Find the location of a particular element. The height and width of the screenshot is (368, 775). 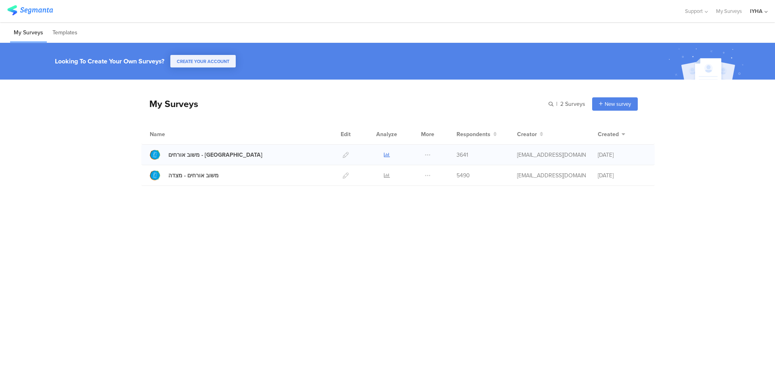

div: Edit is located at coordinates (345, 134).